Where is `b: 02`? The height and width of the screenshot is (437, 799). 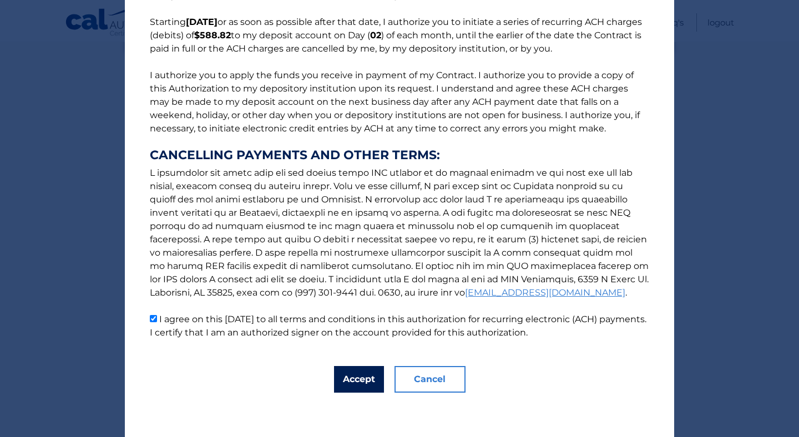 b: 02 is located at coordinates (376, 35).